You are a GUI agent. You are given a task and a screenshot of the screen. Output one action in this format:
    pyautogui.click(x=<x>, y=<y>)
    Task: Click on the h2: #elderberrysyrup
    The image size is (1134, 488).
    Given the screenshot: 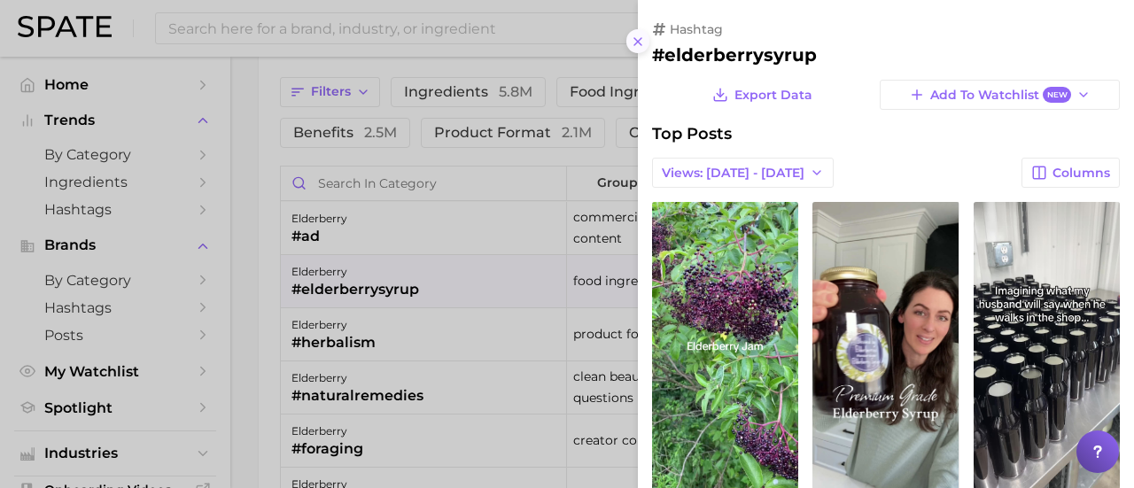 What is the action you would take?
    pyautogui.click(x=886, y=55)
    